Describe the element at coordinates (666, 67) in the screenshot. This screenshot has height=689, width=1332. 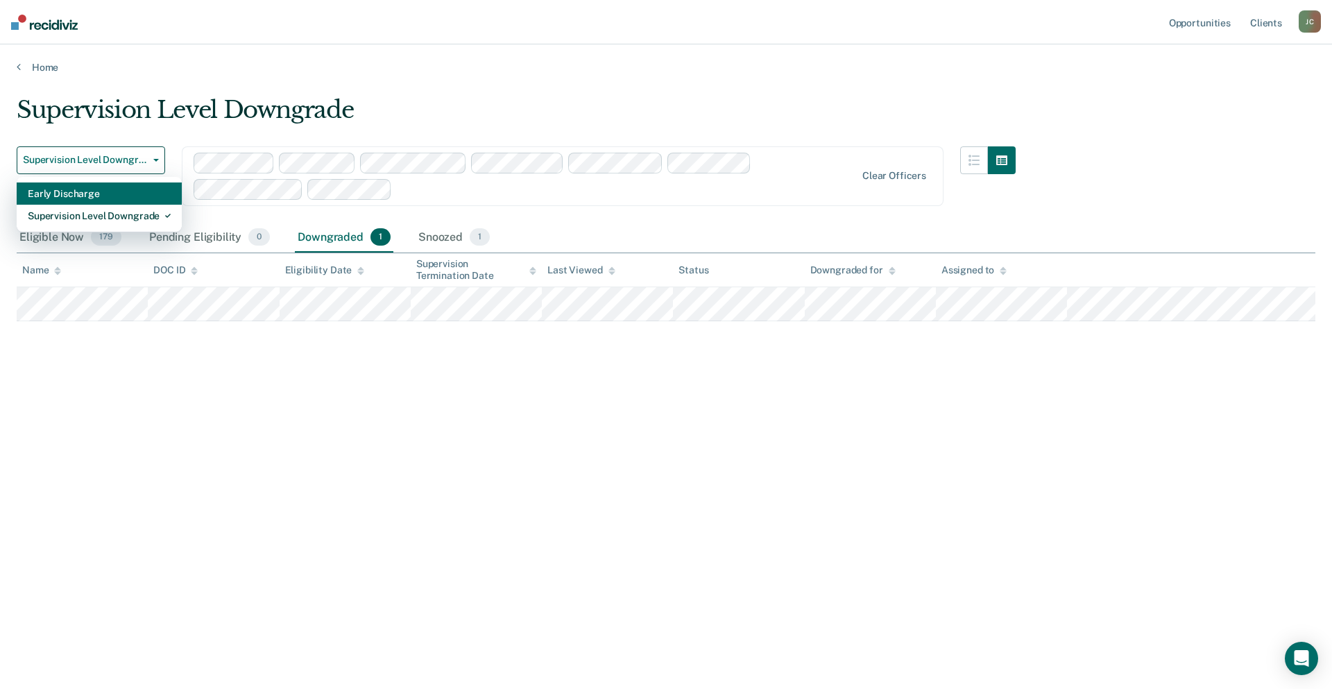
I see `a: Home` at that location.